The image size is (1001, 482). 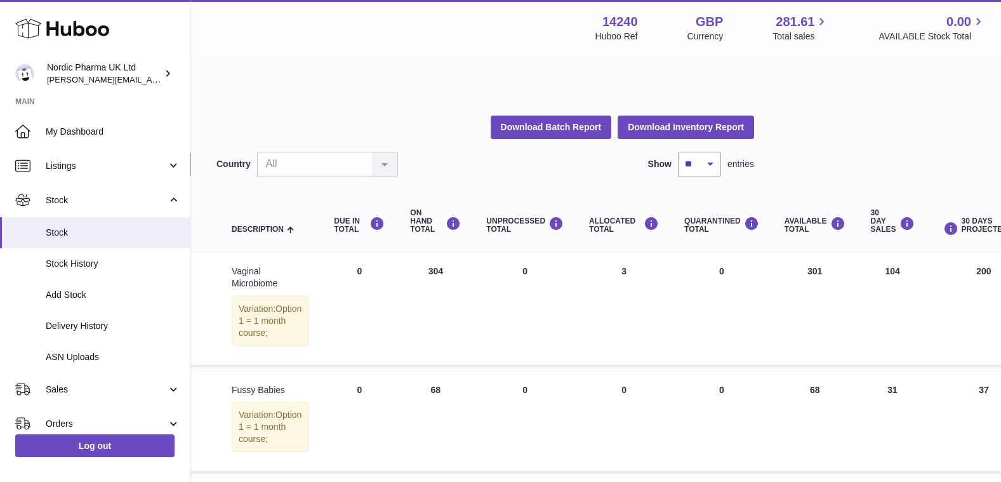 What do you see at coordinates (234, 164) in the screenshot?
I see `label: Country` at bounding box center [234, 164].